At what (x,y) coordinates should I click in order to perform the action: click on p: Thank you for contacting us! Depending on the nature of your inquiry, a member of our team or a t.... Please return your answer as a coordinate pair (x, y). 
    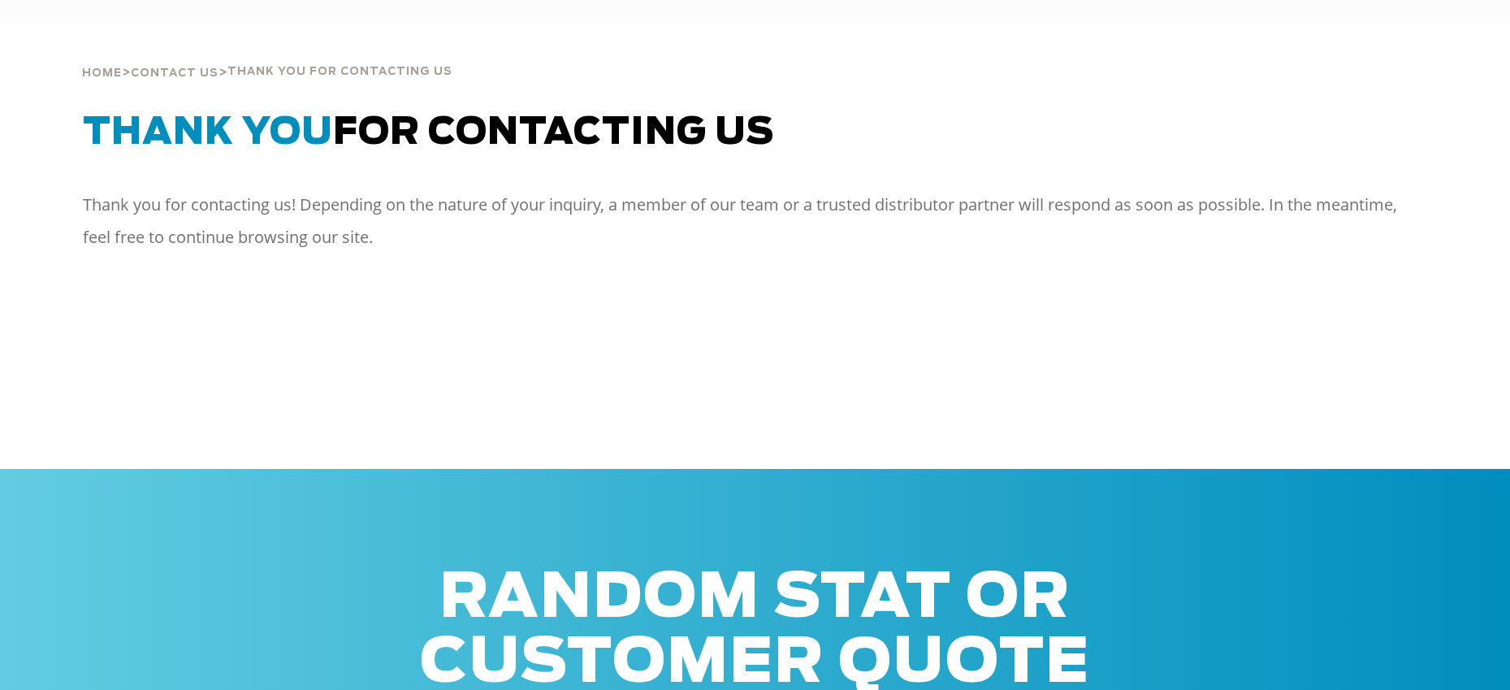
    Looking at the image, I should click on (741, 221).